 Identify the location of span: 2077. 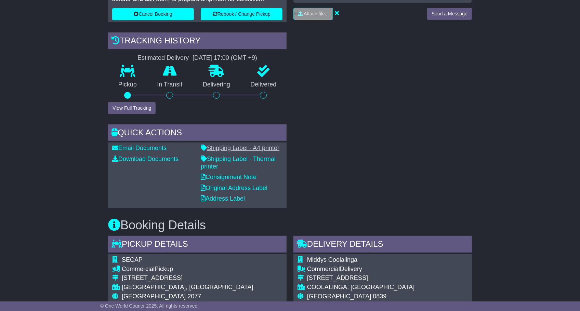
(194, 296).